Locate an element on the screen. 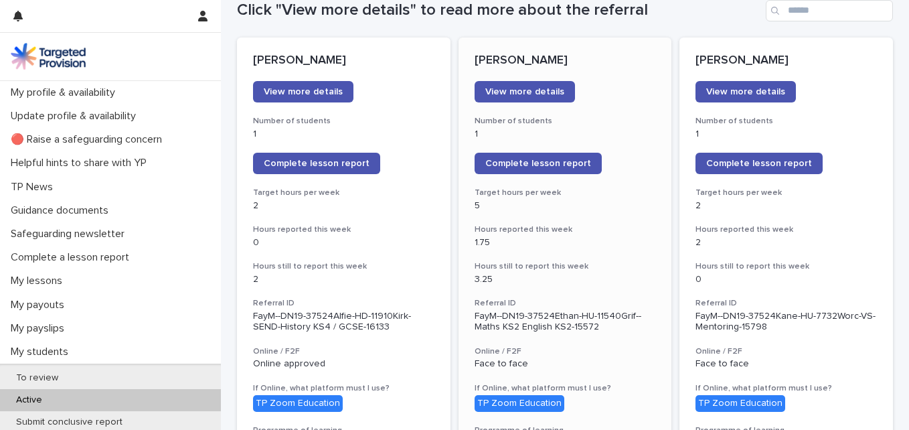 Image resolution: width=909 pixels, height=430 pixels. p: Complete a lesson report is located at coordinates (72, 257).